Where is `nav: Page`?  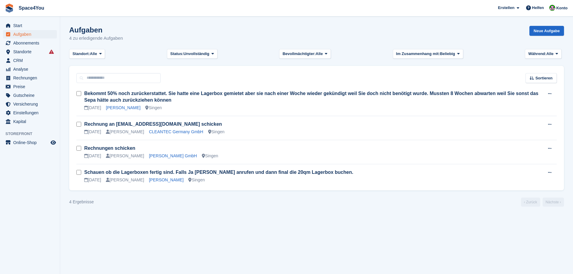
nav: Page is located at coordinates (542, 202).